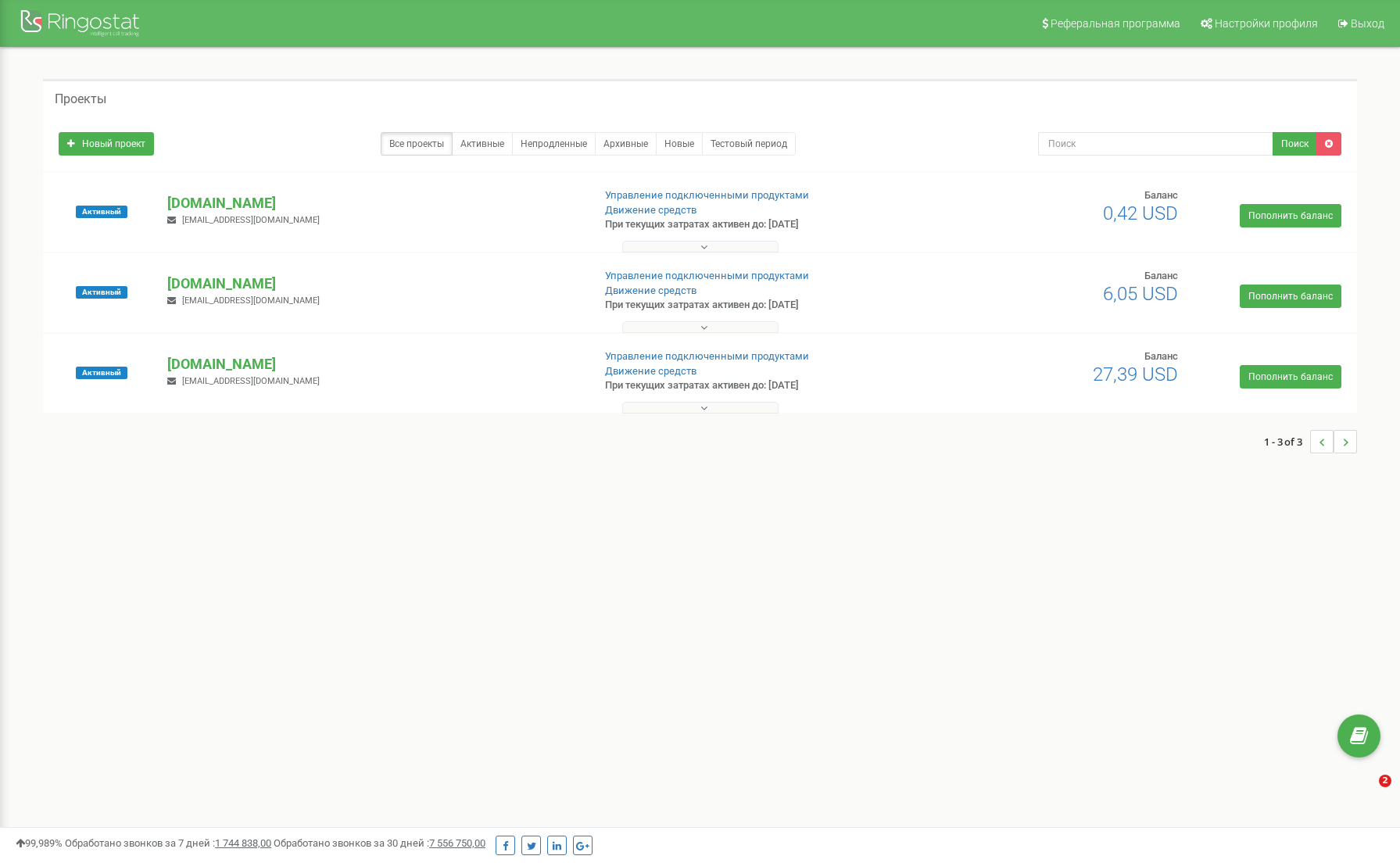 The width and height of the screenshot is (1400, 863). Describe the element at coordinates (379, 842) in the screenshot. I see `span: Обработано звонков за 30 дней :` at that location.